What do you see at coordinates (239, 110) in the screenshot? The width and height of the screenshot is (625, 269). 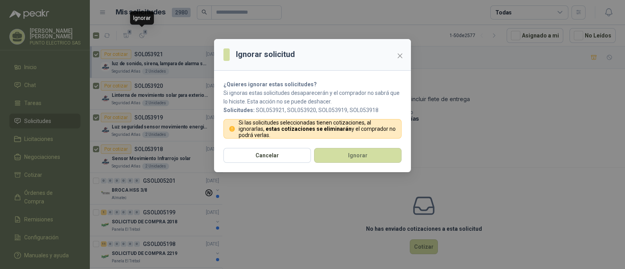 I see `b: Solicitudes:` at bounding box center [239, 110].